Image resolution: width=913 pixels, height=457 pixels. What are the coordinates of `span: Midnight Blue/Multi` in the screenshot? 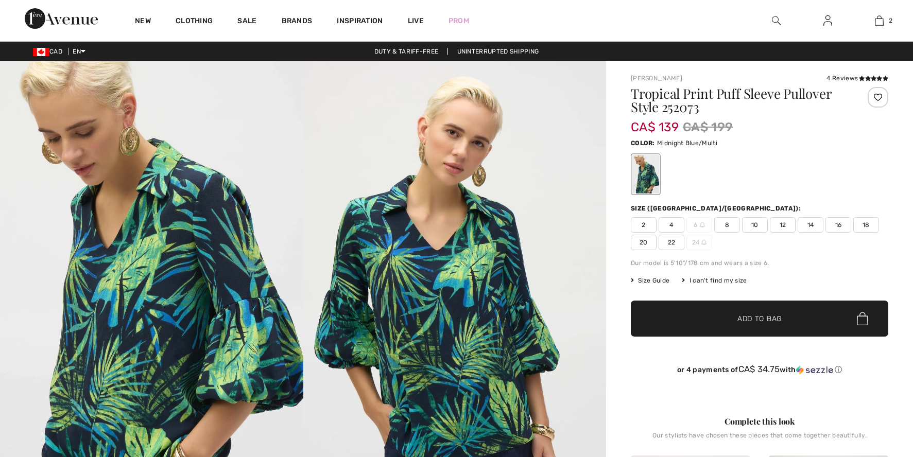 It's located at (687, 143).